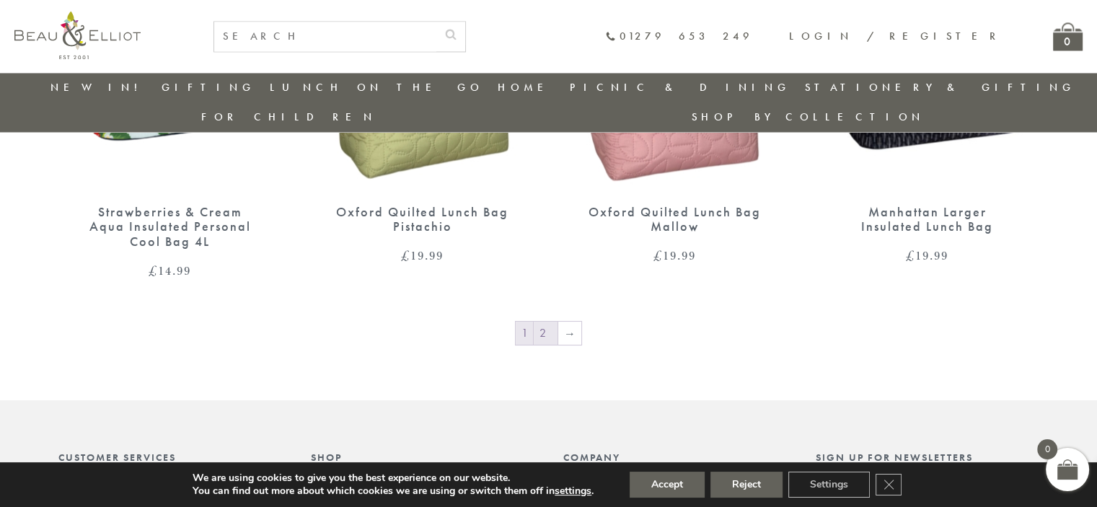  What do you see at coordinates (808, 117) in the screenshot?
I see `a: Shop by collection` at bounding box center [808, 117].